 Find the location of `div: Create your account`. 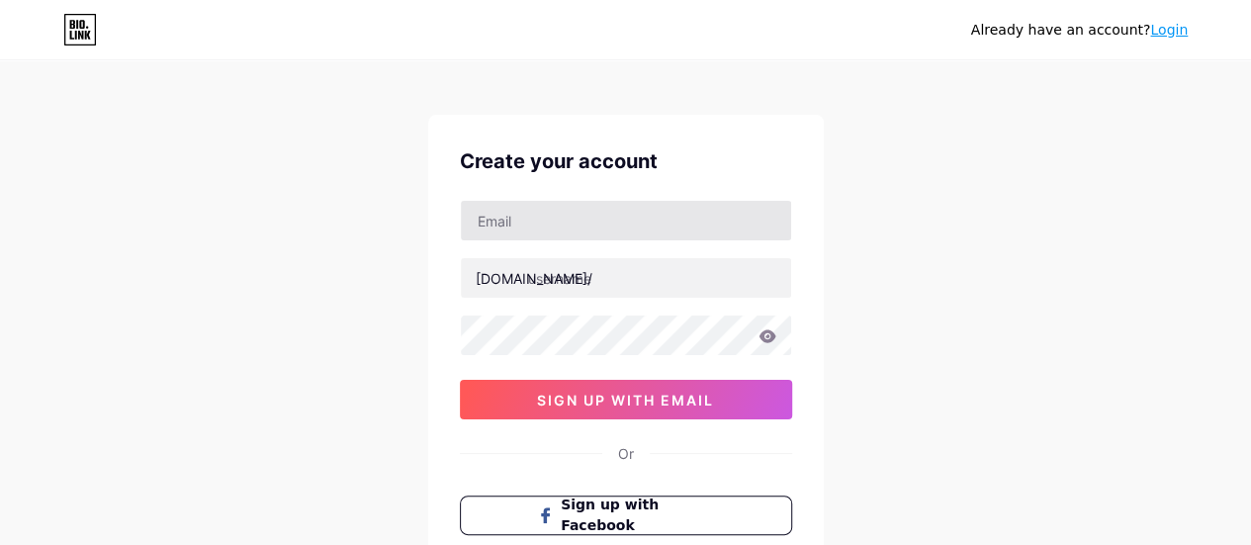

div: Create your account is located at coordinates (626, 161).